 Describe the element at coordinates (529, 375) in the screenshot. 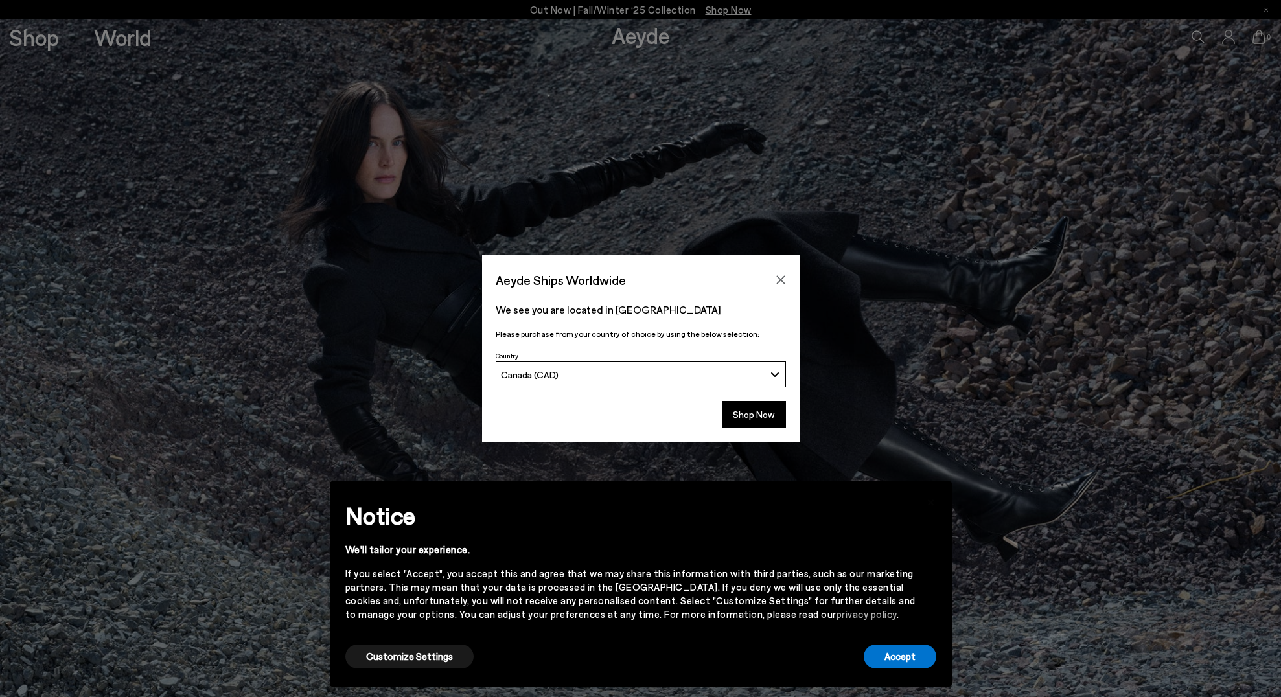

I see `span: Canada (CAD)` at that location.